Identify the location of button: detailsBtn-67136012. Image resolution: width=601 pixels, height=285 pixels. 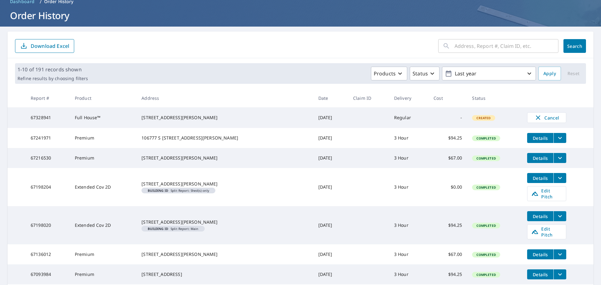
(541, 255).